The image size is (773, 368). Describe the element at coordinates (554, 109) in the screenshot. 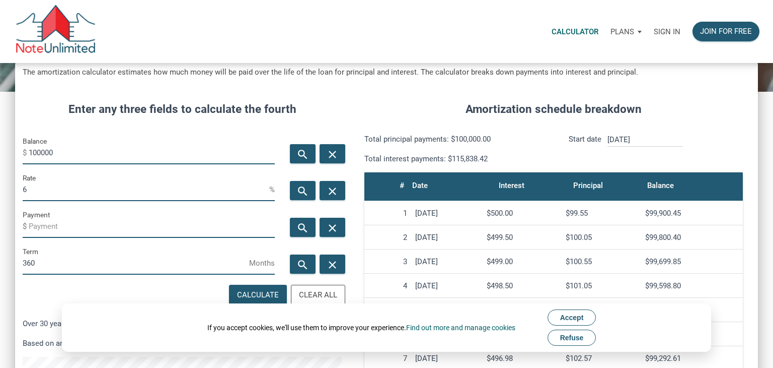

I see `h4: Amortization schedule breakdown` at that location.